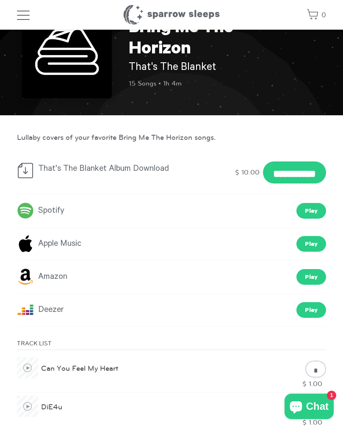 The image size is (343, 428). Describe the element at coordinates (172, 137) in the screenshot. I see `p: Lullaby covers of your favorite Bring Me The Horizon songs.` at that location.